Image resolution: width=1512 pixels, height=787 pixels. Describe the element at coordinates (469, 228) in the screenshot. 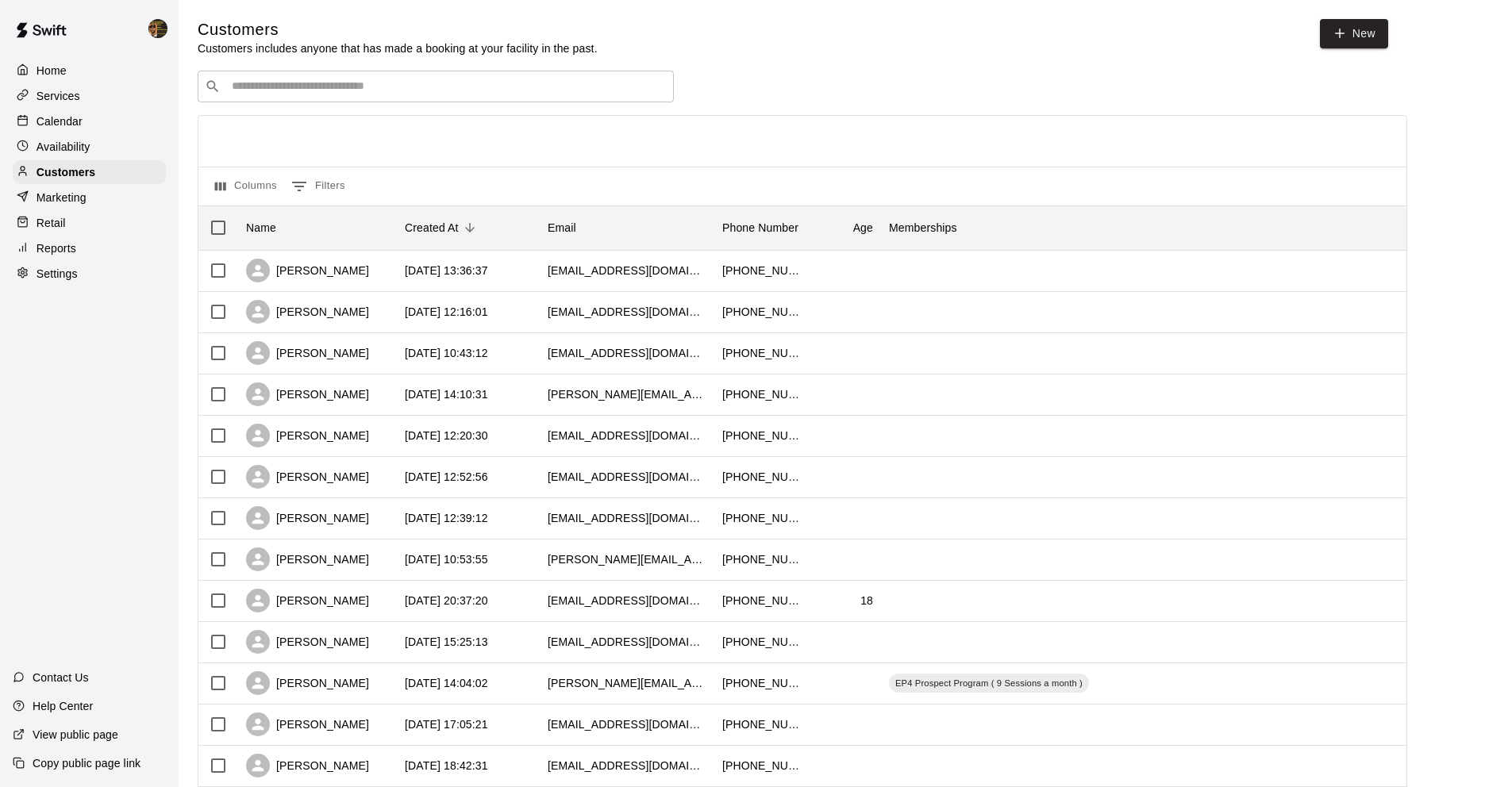

I see `button: Sort` at that location.